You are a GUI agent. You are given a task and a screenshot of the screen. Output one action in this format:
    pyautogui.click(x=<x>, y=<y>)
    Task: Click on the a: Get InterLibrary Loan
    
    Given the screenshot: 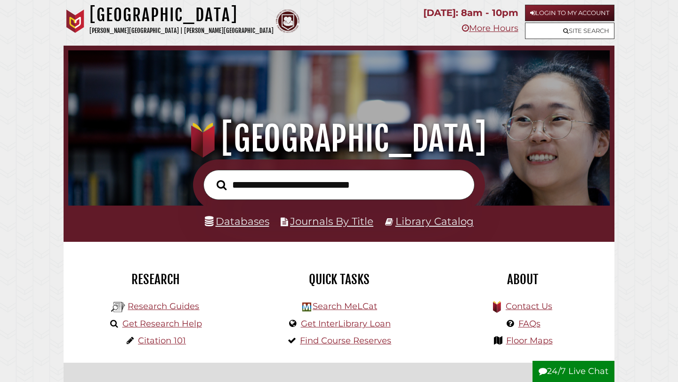 What is the action you would take?
    pyautogui.click(x=346, y=324)
    